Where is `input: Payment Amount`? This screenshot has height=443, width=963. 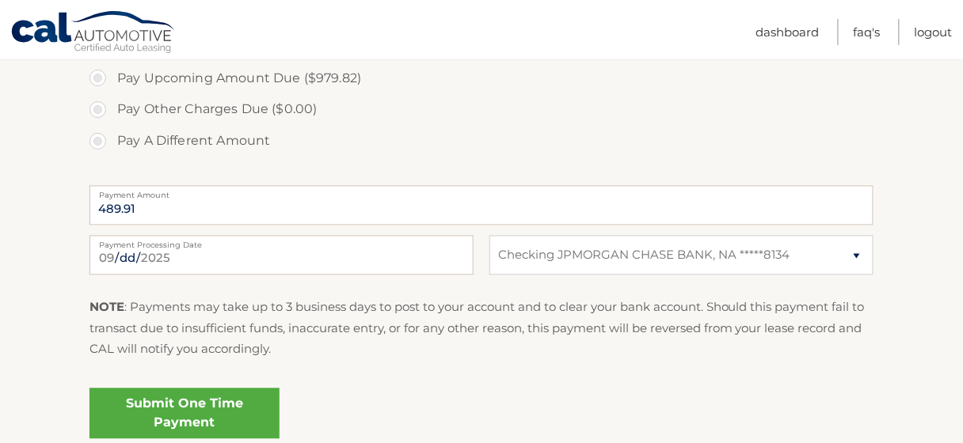
input: Payment Amount is located at coordinates (481, 206).